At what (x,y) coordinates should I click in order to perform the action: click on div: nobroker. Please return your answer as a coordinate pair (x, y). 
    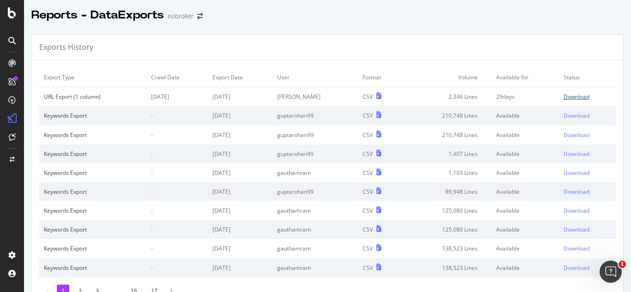
    Looking at the image, I should click on (181, 16).